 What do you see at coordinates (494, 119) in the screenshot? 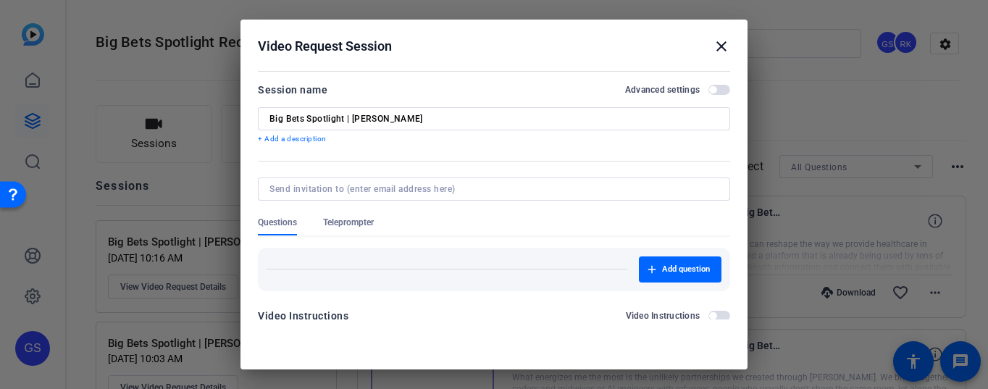
I see `input: Enter Session Name` at bounding box center [494, 119].